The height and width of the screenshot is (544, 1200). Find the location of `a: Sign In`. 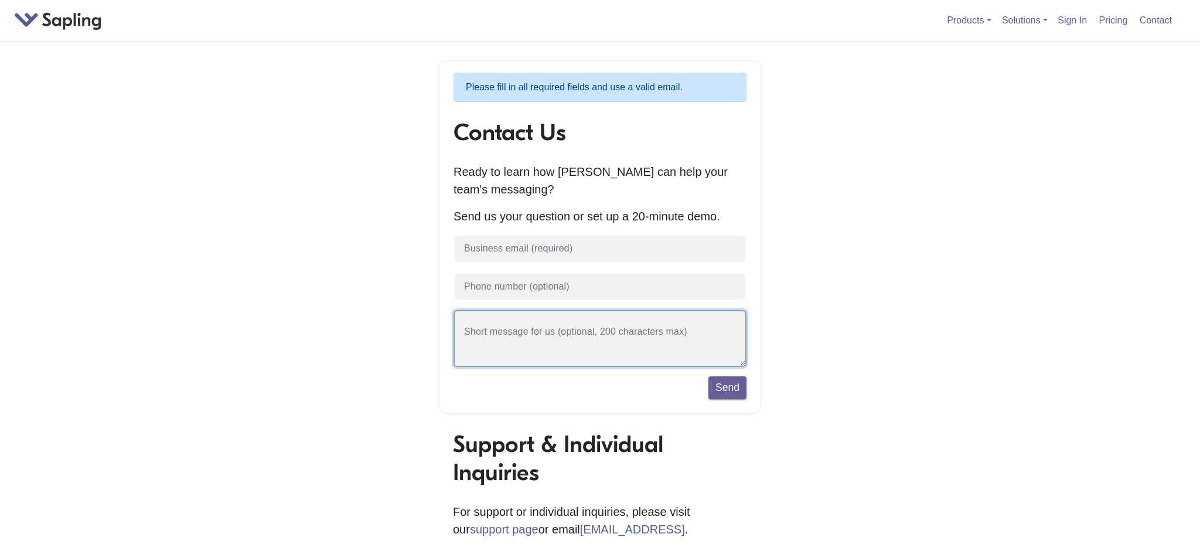

a: Sign In is located at coordinates (1073, 20).